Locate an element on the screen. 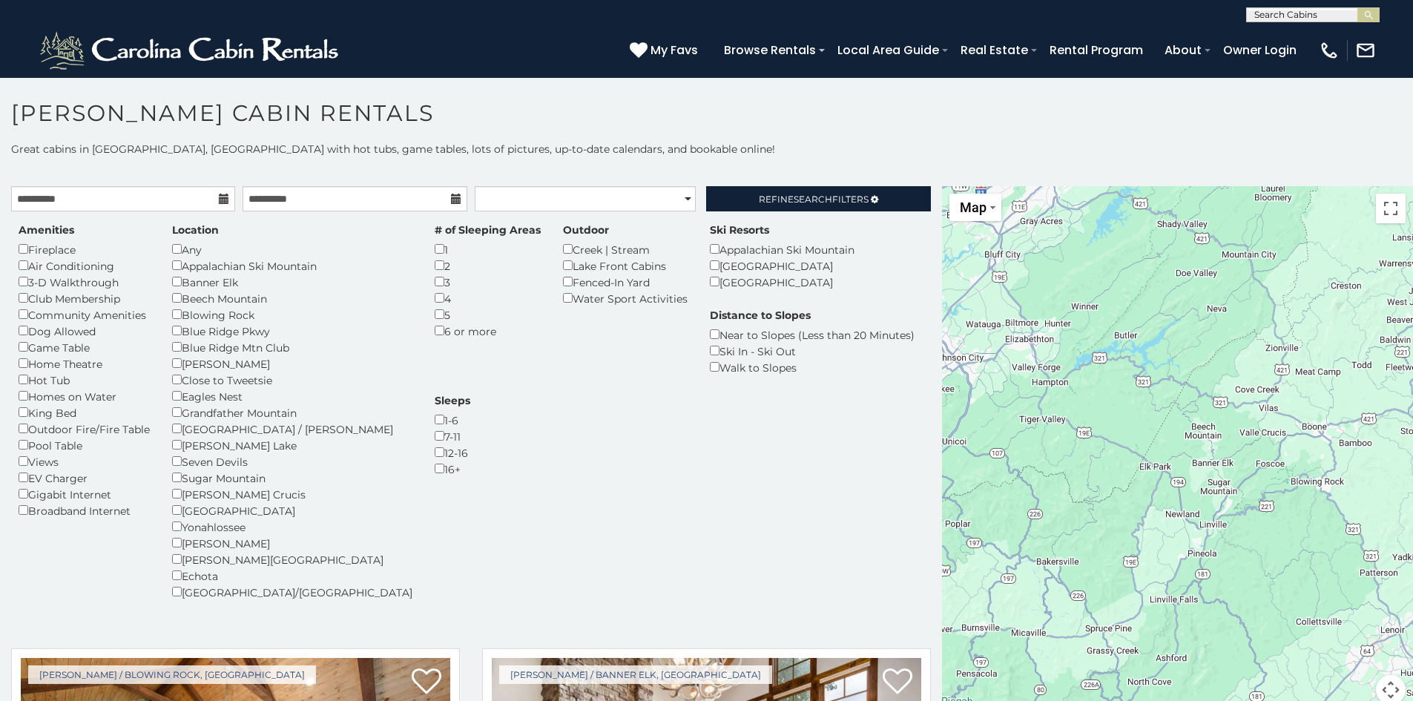 This screenshot has height=701, width=1413. img: phone-regular-white.png is located at coordinates (1329, 50).